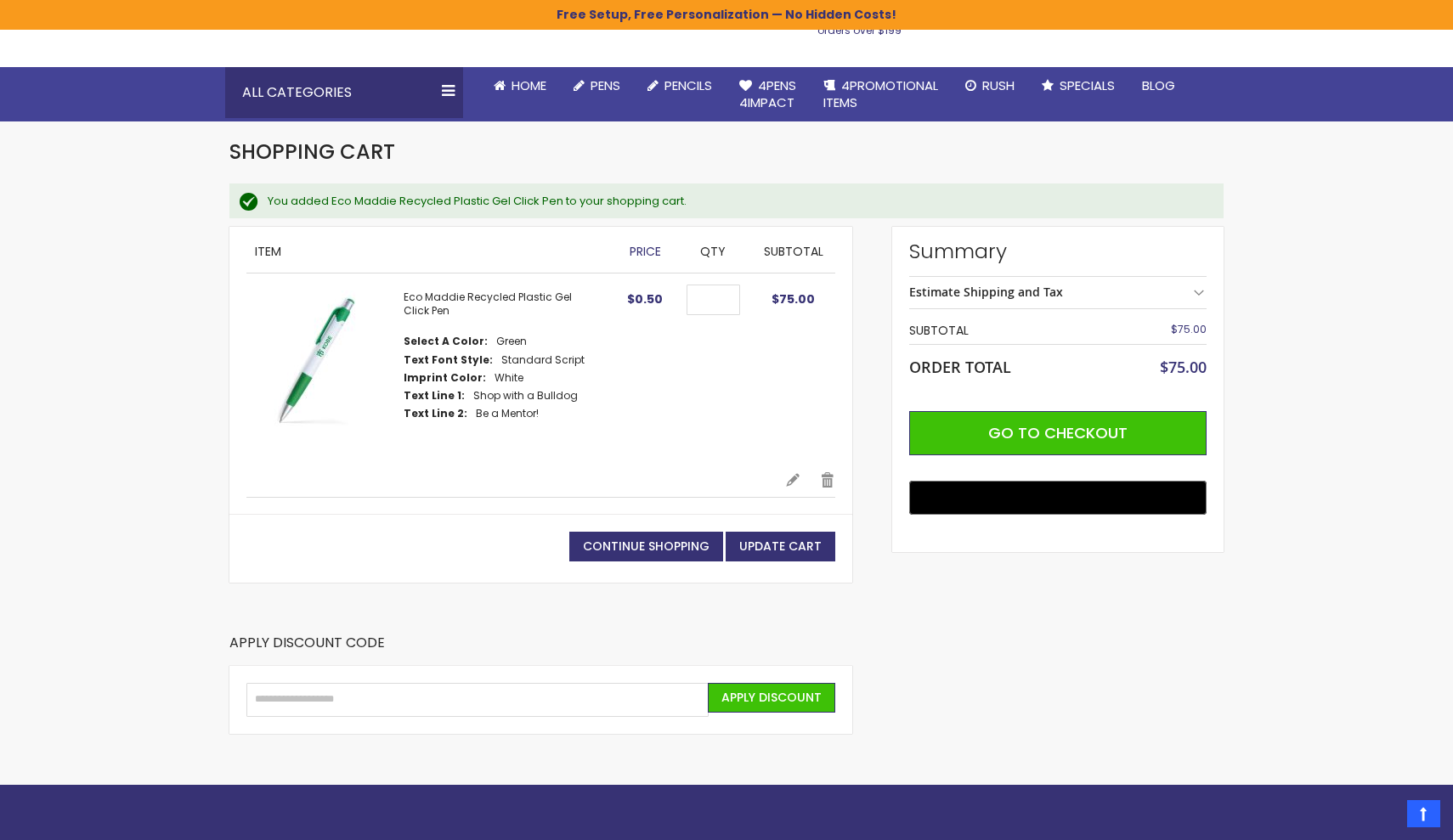  What do you see at coordinates (1058, 252) in the screenshot?
I see `strong: Summary` at bounding box center [1058, 252].